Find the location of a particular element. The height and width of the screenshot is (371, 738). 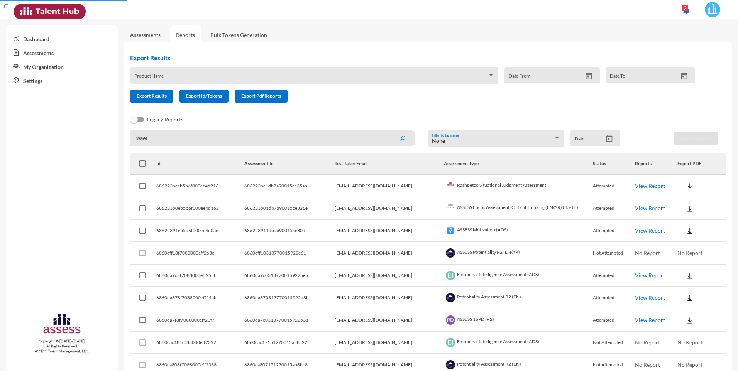

td: 6860da9c8f7088000eff255f is located at coordinates (200, 276).